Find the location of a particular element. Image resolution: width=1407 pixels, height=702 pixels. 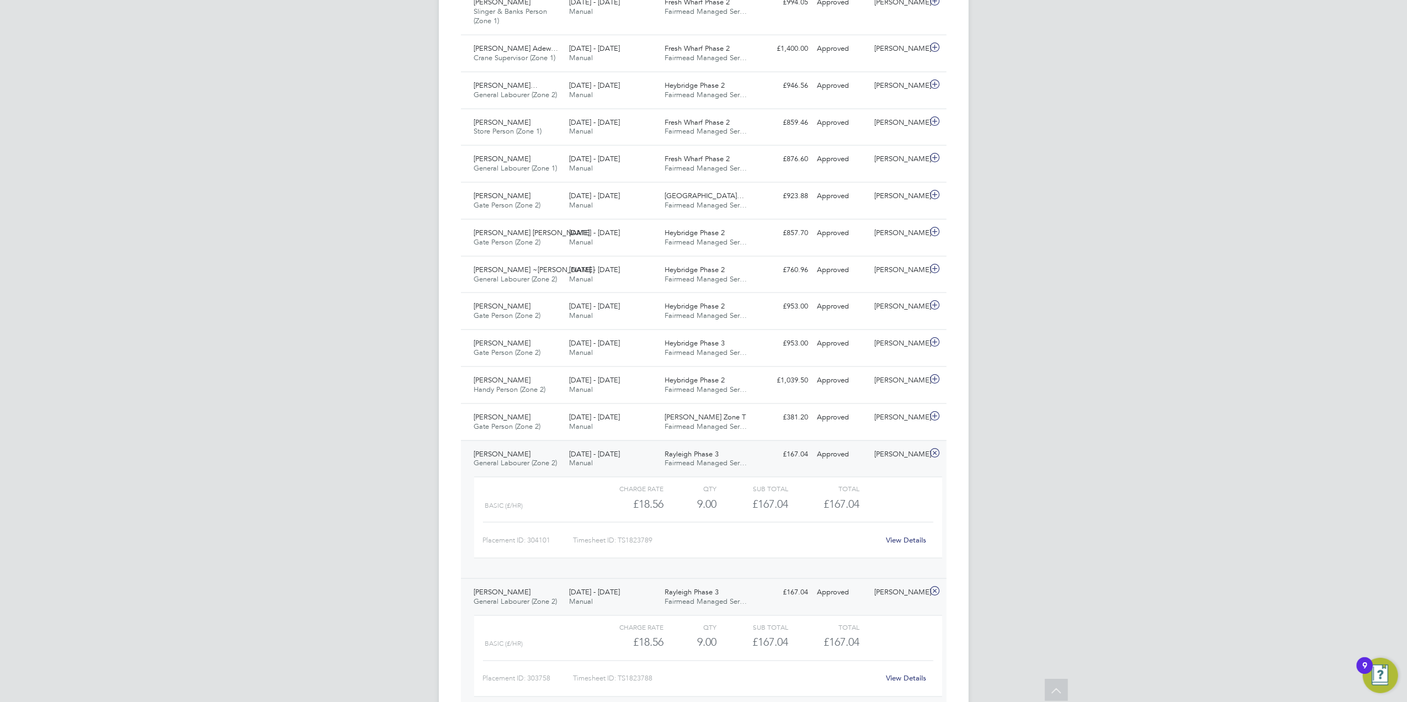

span: Store Person (Zone 1) is located at coordinates (508, 131).